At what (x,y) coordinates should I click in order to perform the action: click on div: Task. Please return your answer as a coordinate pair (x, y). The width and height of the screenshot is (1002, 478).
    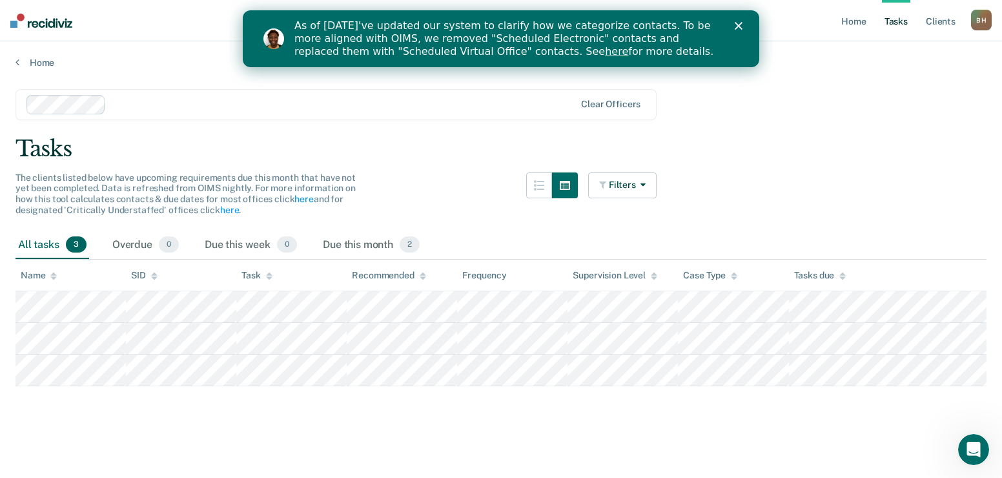
    Looking at the image, I should click on (256, 275).